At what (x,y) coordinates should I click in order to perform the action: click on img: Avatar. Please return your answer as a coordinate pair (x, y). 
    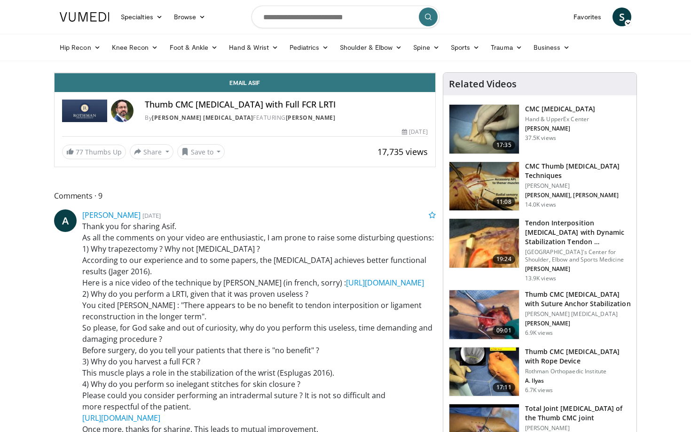
    Looking at the image, I should click on (122, 111).